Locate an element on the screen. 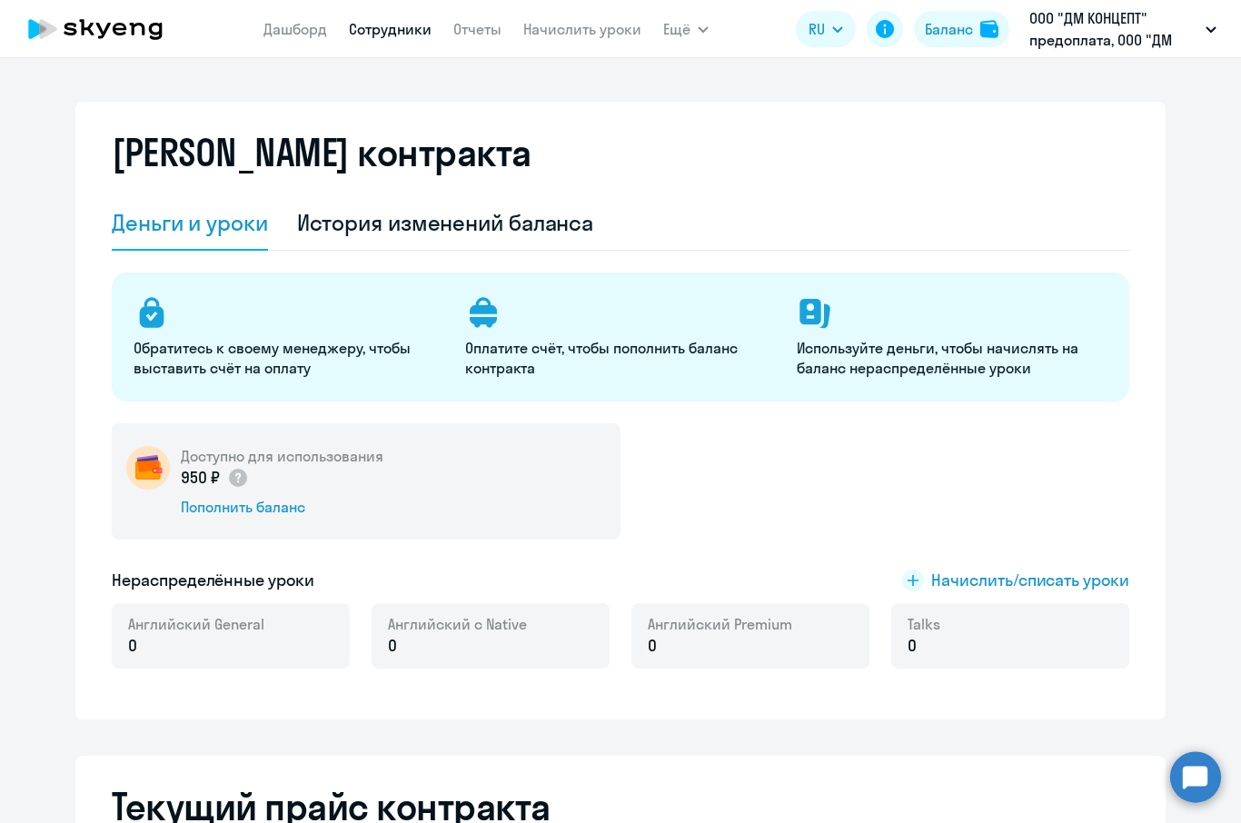 This screenshot has height=823, width=1241. div: Баланс is located at coordinates (948, 29).